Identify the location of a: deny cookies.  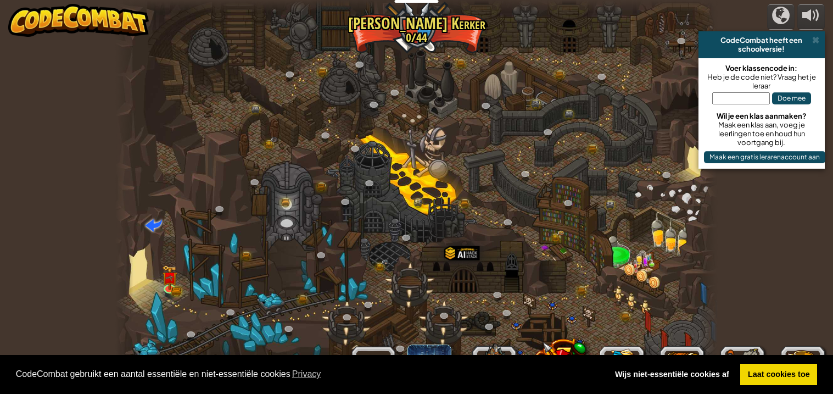
(672, 375).